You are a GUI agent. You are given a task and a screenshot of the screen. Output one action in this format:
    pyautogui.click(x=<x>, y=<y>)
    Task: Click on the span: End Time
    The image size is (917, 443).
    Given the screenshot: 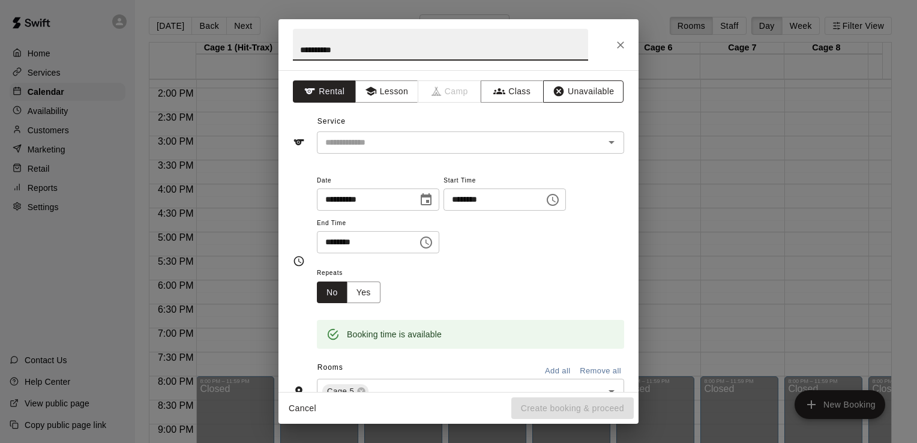 What is the action you would take?
    pyautogui.click(x=378, y=223)
    